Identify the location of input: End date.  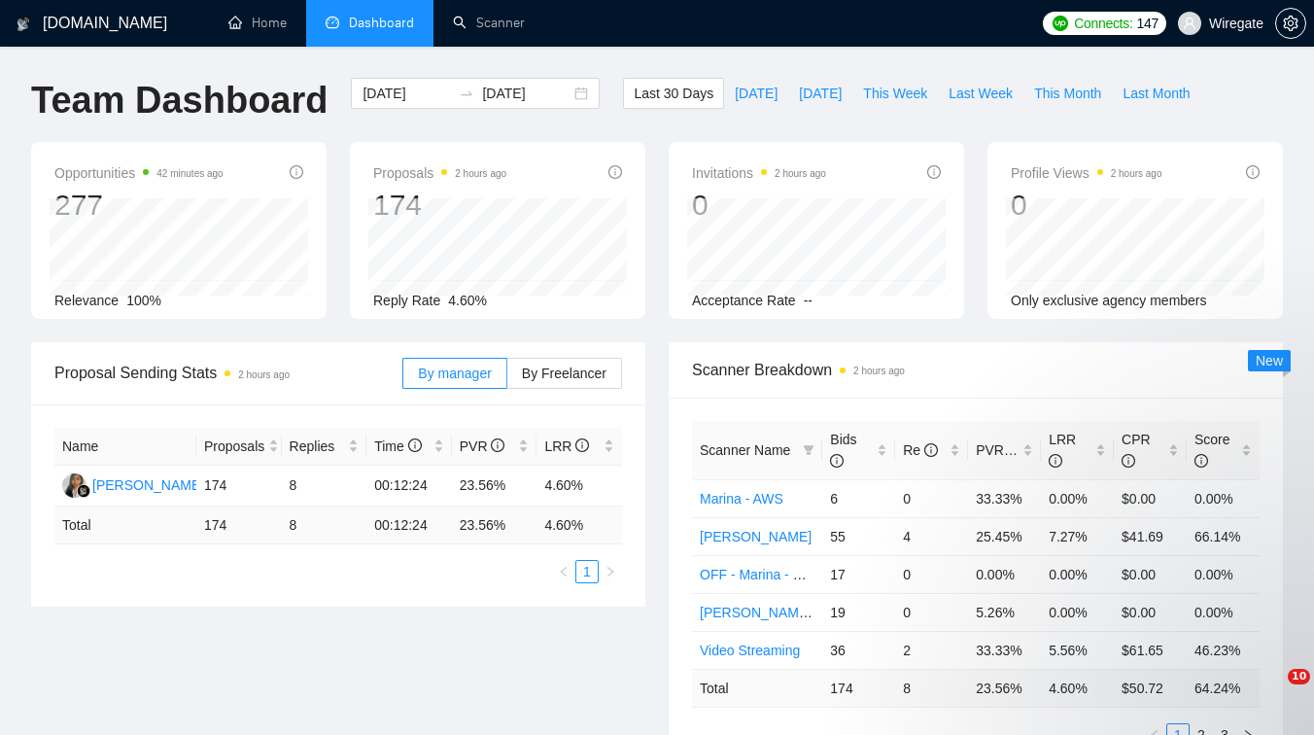
(526, 93).